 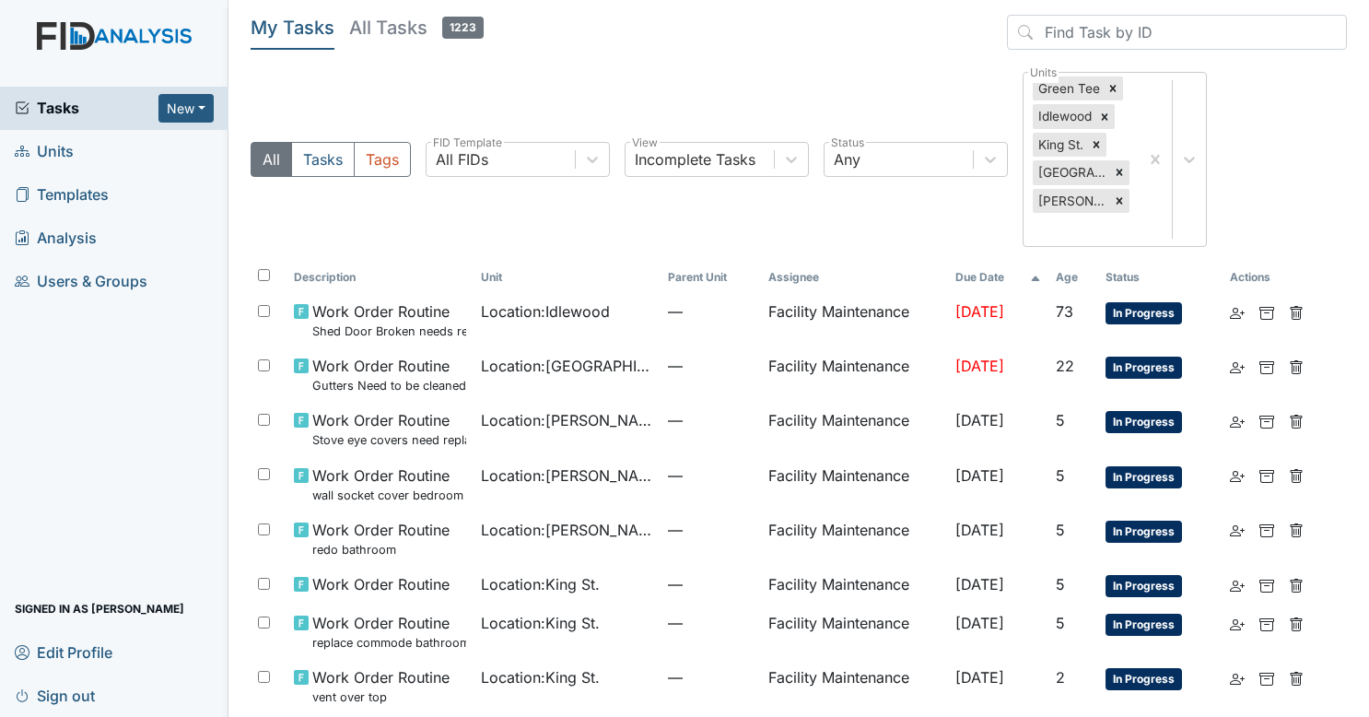 I want to click on small: wall socket cover bedroom 2, so click(x=389, y=495).